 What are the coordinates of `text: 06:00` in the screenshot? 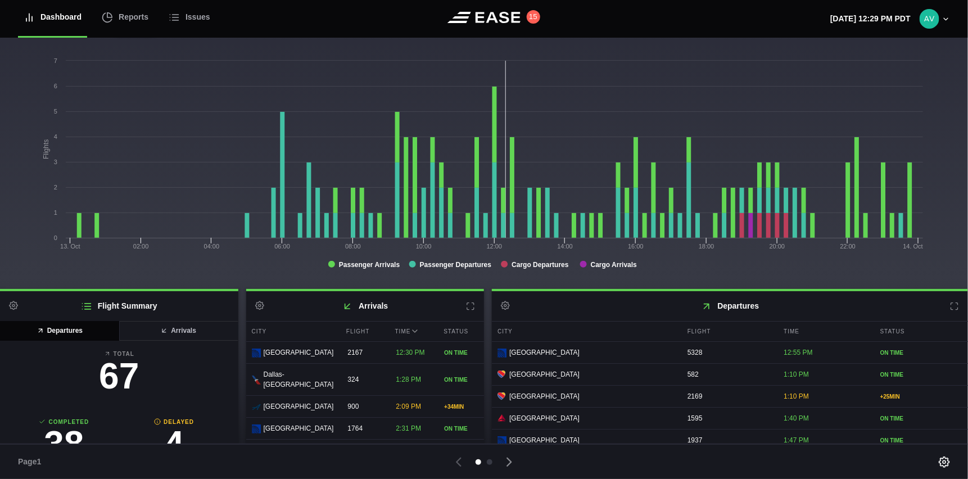 It's located at (282, 246).